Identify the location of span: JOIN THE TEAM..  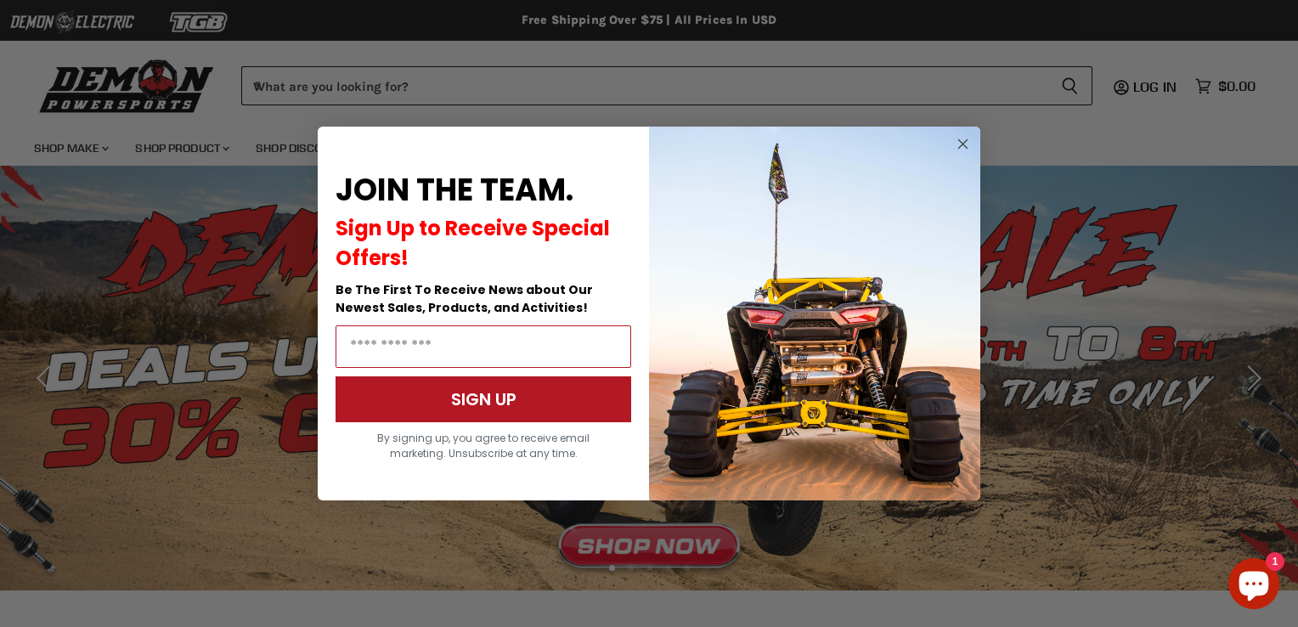
(454, 189).